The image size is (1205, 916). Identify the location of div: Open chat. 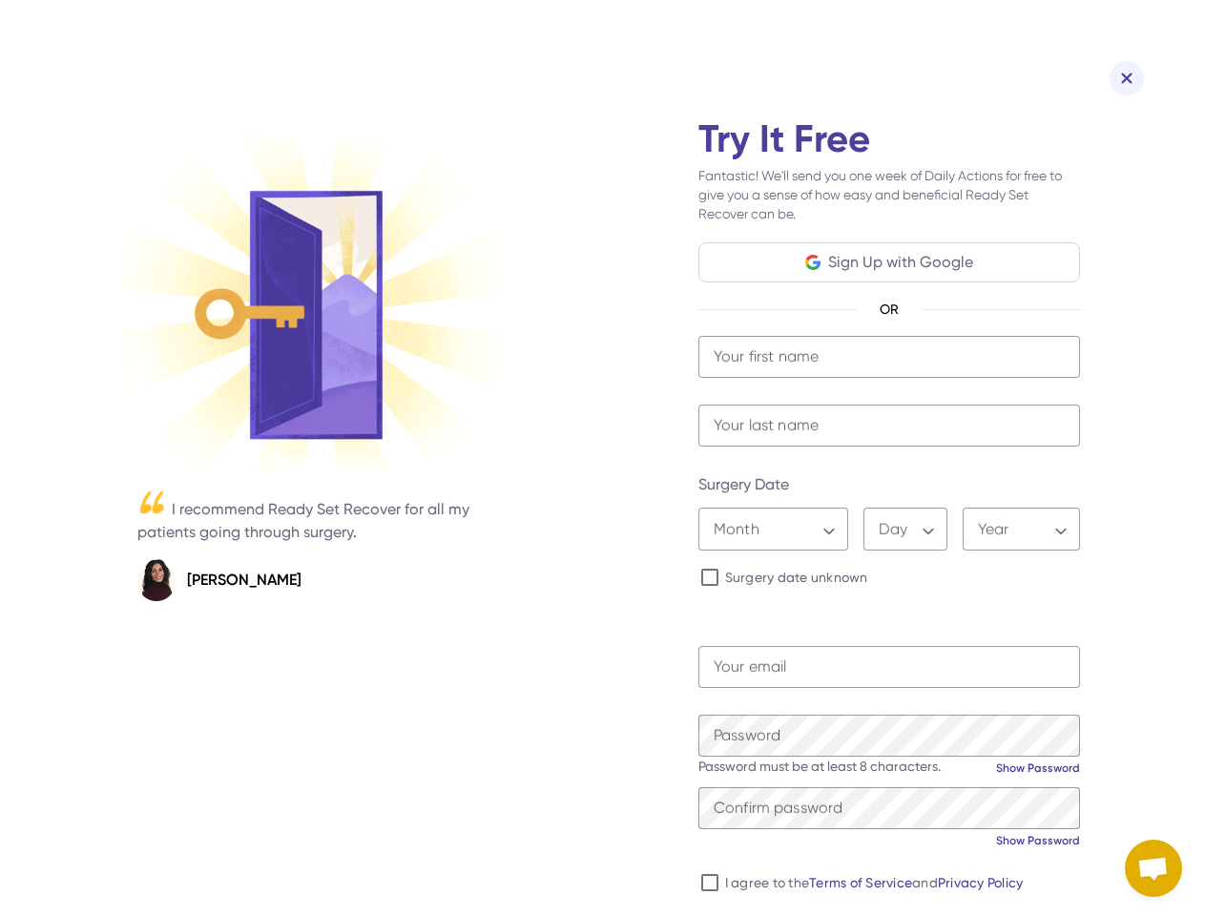
(1153, 868).